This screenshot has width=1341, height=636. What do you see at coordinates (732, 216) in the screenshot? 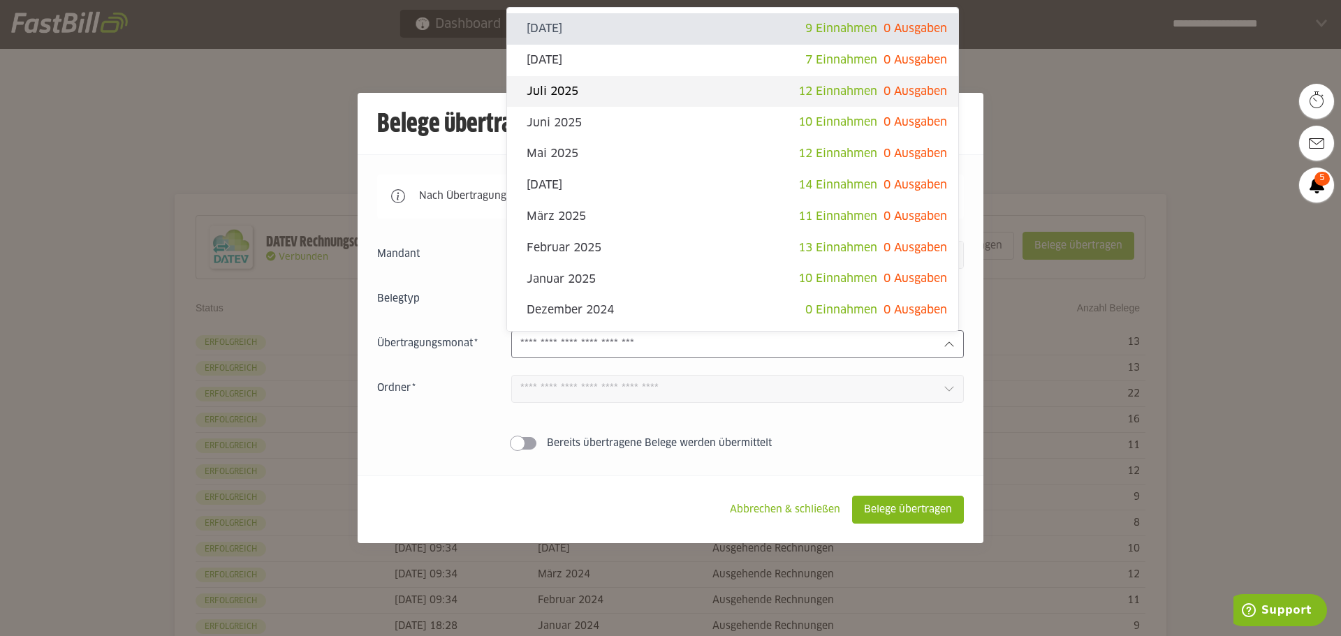
I see `sl-option: März 2025` at bounding box center [732, 216].